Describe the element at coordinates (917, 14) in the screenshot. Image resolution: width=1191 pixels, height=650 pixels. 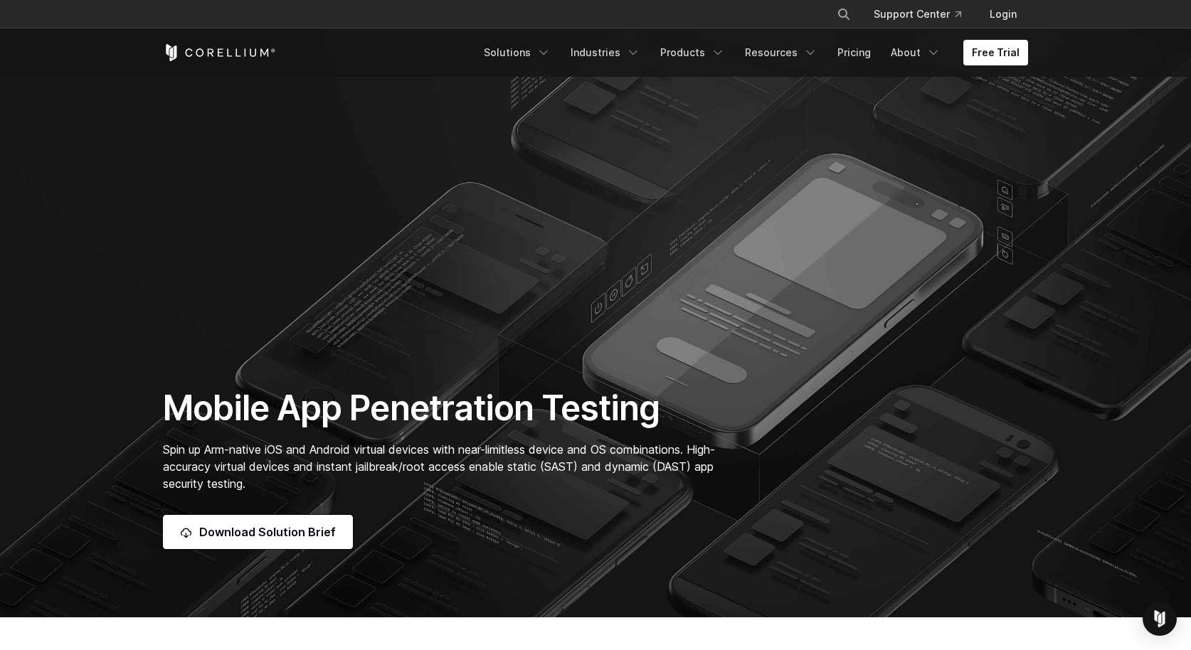
I see `a: Support Center` at that location.